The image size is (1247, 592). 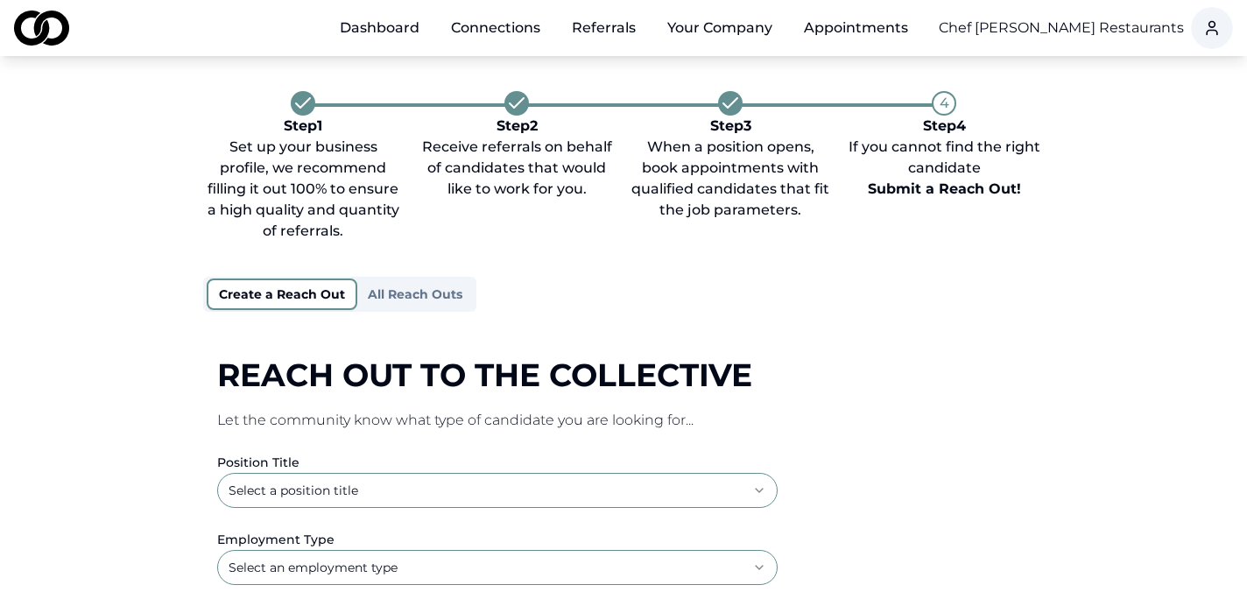 I want to click on p: Let the community know what type of candidate you are looking for..., so click(x=623, y=420).